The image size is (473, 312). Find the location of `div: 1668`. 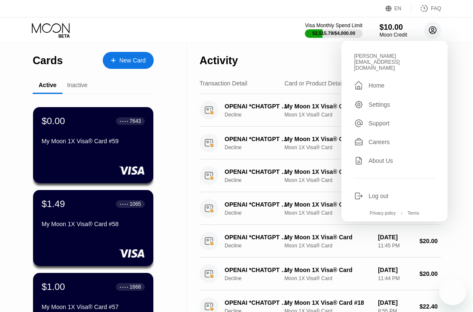

div: 1668 is located at coordinates (135, 287).